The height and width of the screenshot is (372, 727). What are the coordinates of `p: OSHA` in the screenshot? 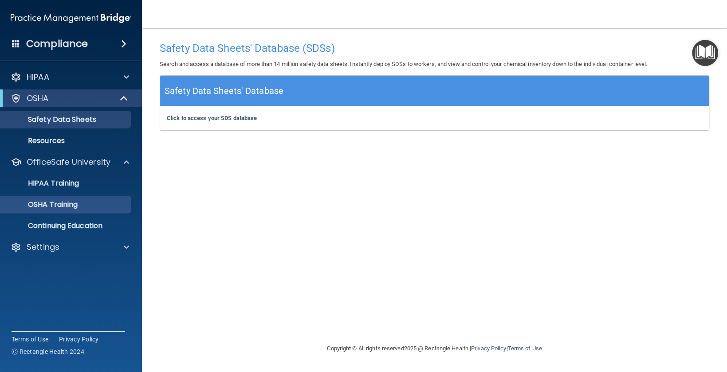 It's located at (38, 98).